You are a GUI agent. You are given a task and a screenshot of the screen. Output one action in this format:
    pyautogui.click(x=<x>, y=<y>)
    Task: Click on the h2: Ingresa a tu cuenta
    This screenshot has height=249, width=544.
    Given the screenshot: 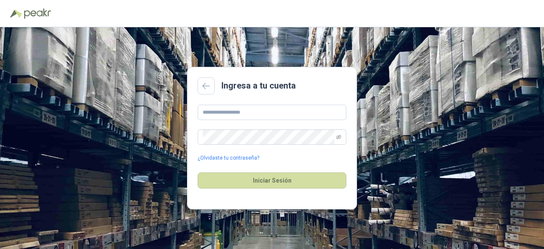 What is the action you would take?
    pyautogui.click(x=258, y=85)
    